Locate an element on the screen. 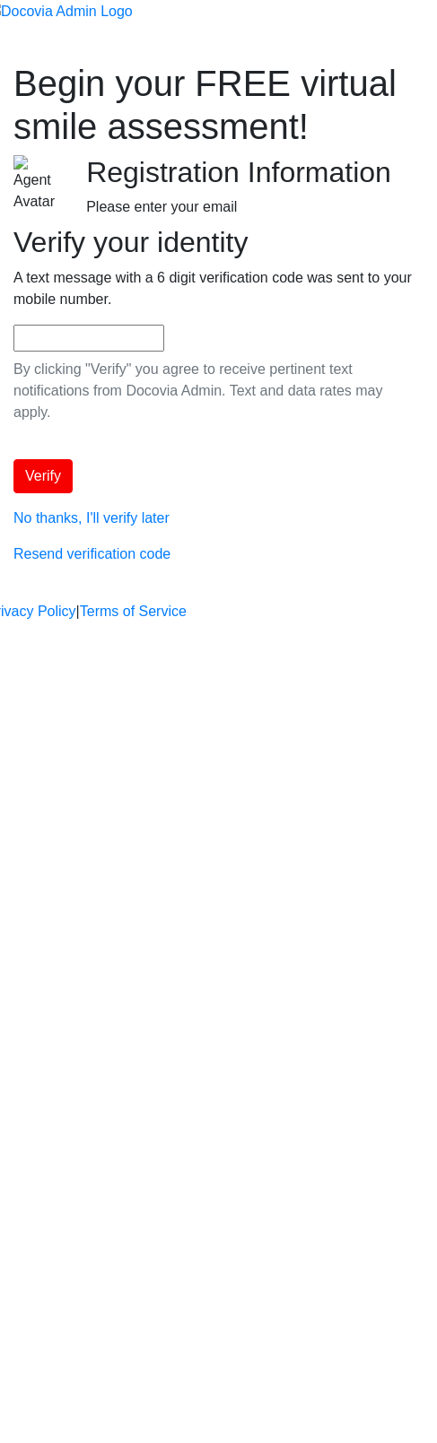  a: Terms of Service is located at coordinates (133, 612).